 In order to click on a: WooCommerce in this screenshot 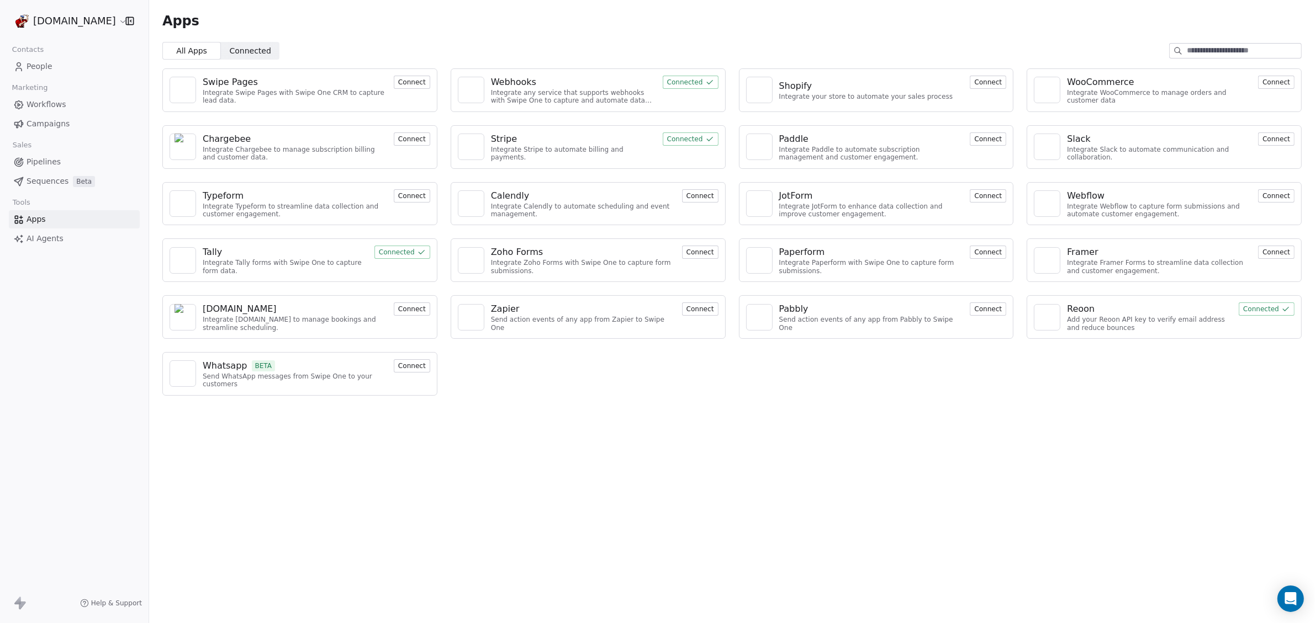, I will do `click(1159, 82)`.